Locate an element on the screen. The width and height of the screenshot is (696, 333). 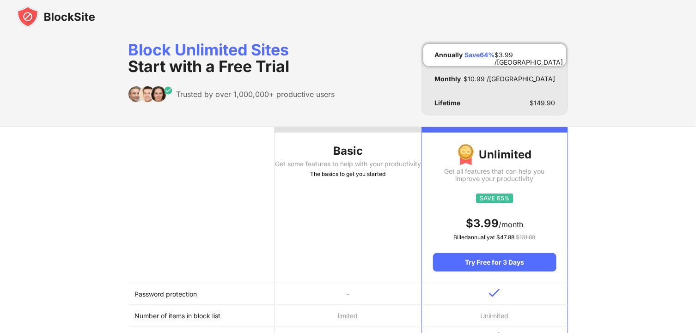
div: Block Unlimited Sites is located at coordinates (231, 58).